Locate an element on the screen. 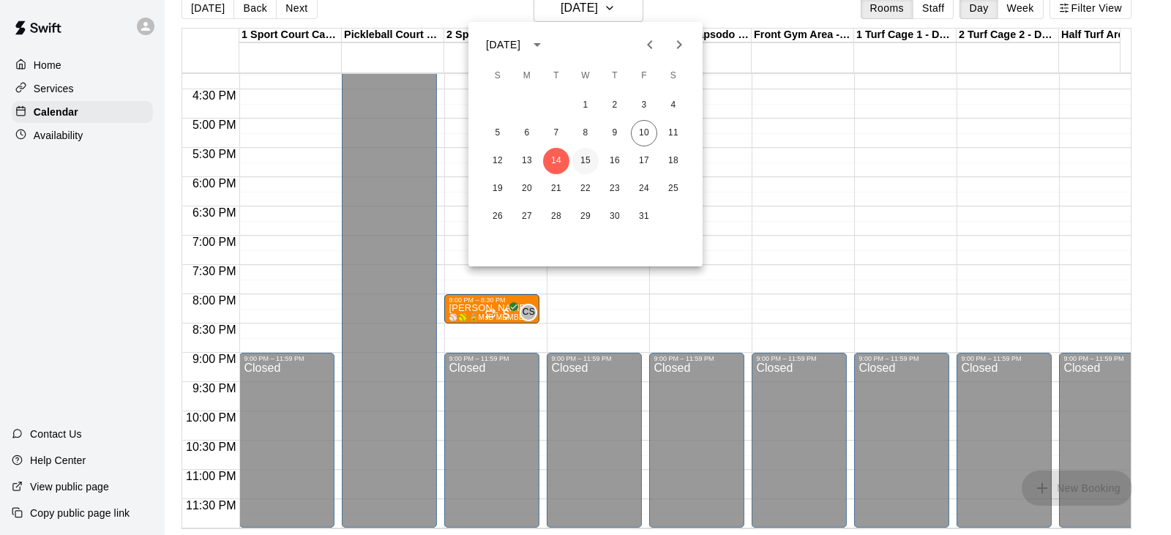  button: 5 is located at coordinates (498, 133).